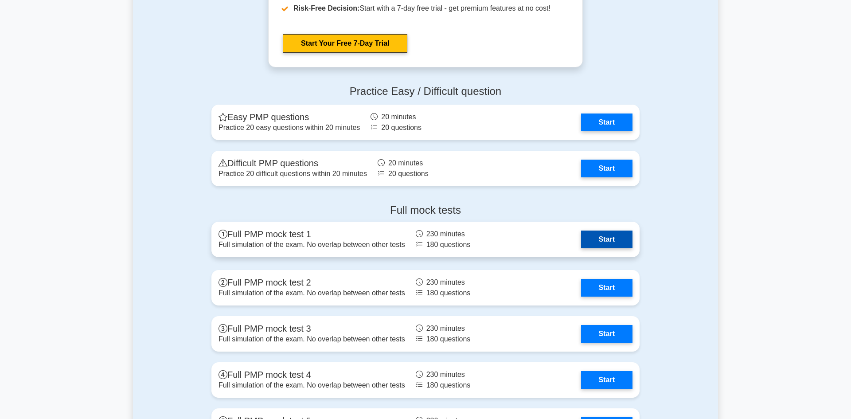 This screenshot has height=419, width=851. What do you see at coordinates (345, 43) in the screenshot?
I see `a: Start Your Free 7-Day Trial` at bounding box center [345, 43].